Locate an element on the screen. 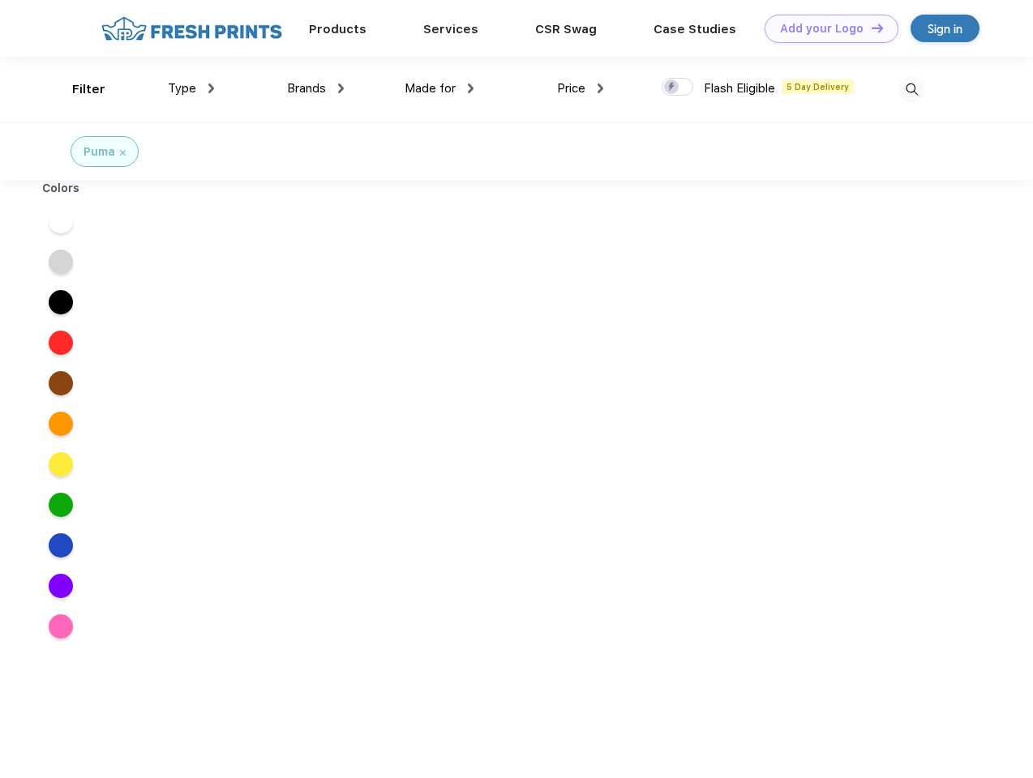  span: Made for is located at coordinates (430, 88).